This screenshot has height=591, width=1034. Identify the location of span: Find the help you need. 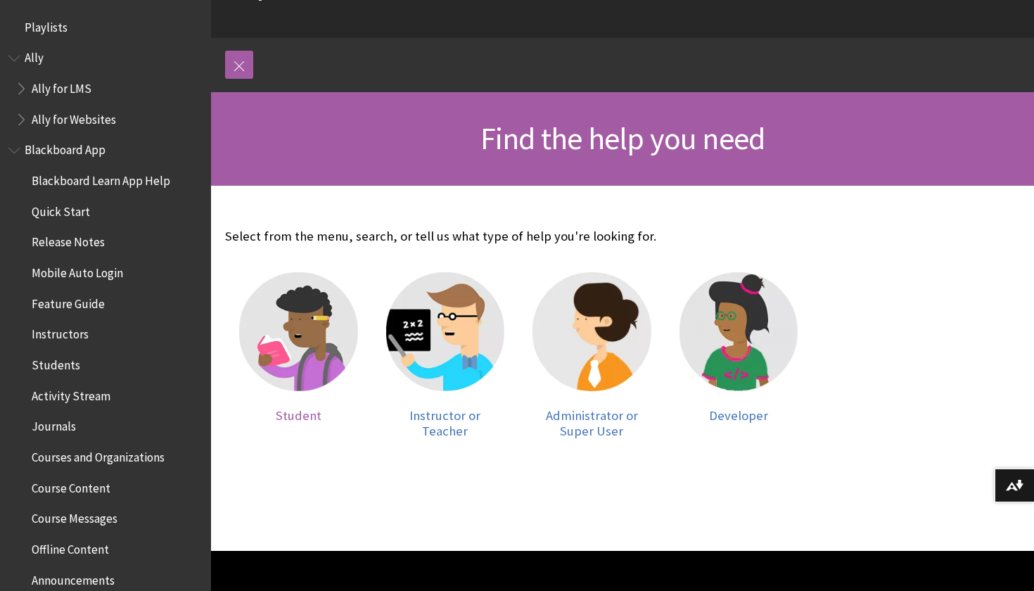
(623, 138).